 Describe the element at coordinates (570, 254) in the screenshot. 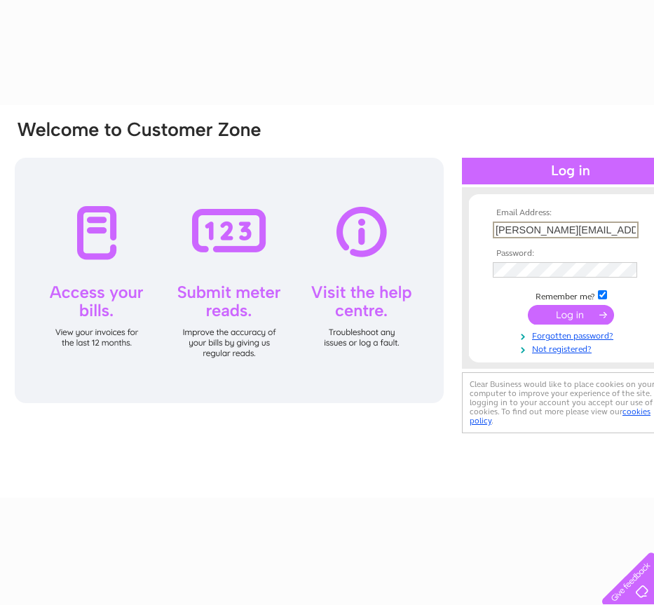

I see `th: Password:` at that location.